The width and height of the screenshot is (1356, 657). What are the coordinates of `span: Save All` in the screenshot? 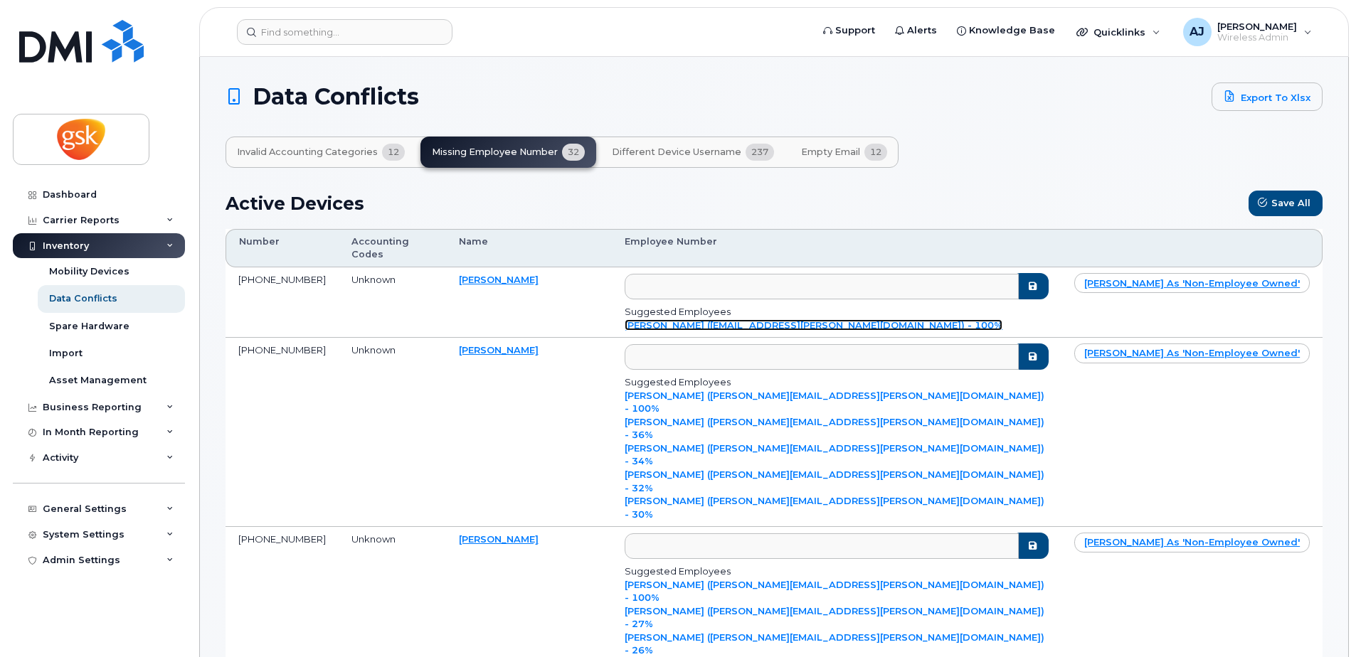 It's located at (1290, 203).